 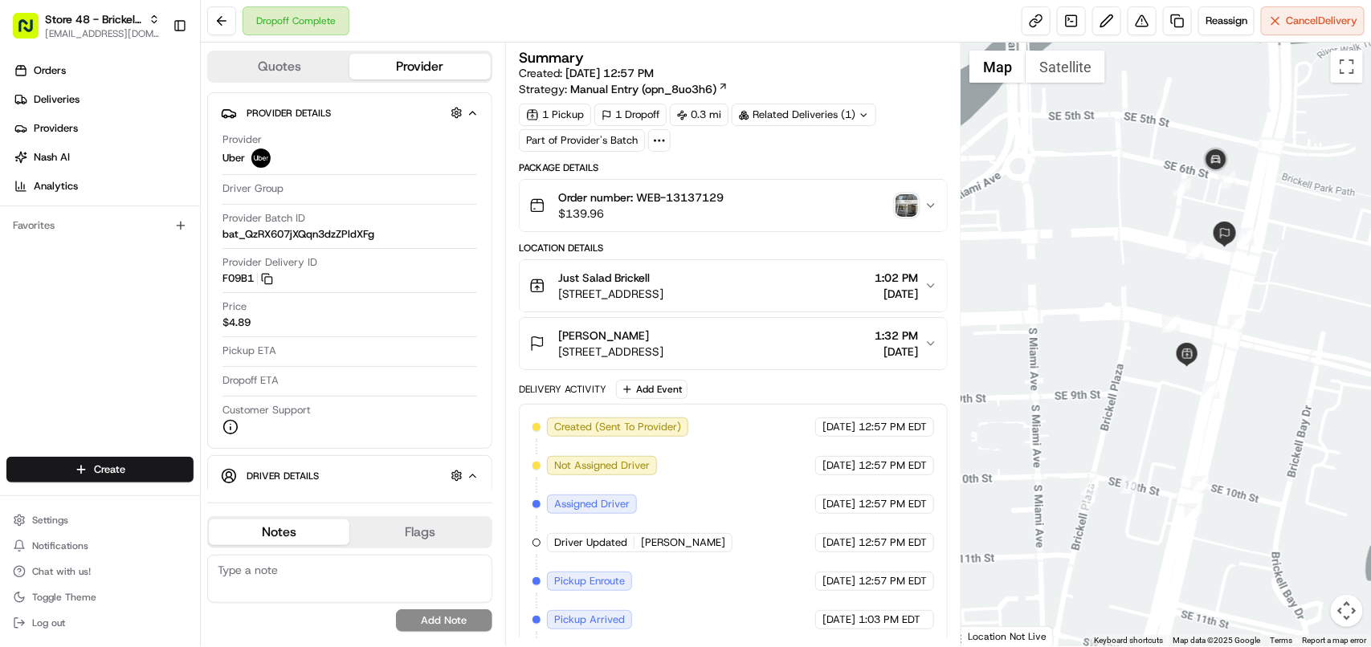 What do you see at coordinates (1347, 67) in the screenshot?
I see `button: Toggle fullscreen view` at bounding box center [1347, 67].